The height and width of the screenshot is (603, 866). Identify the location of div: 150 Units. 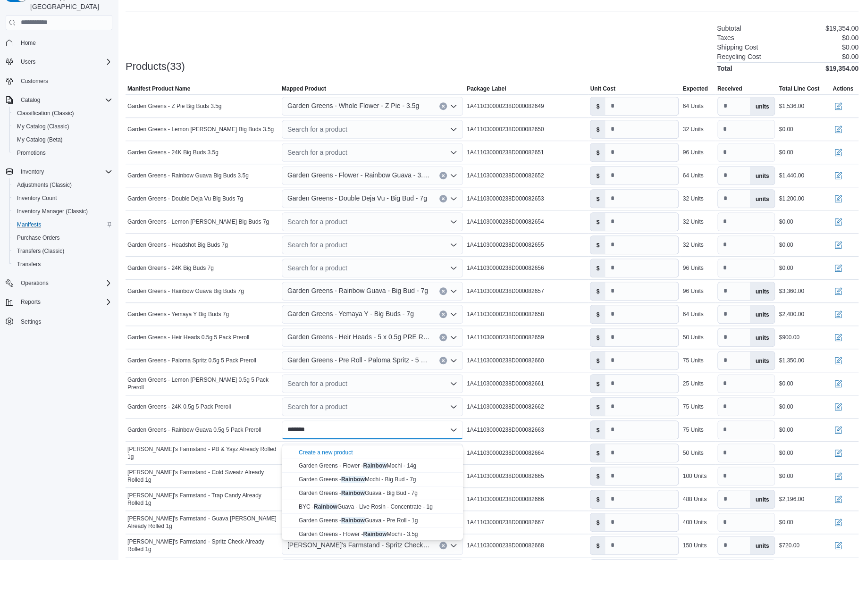
(694, 589).